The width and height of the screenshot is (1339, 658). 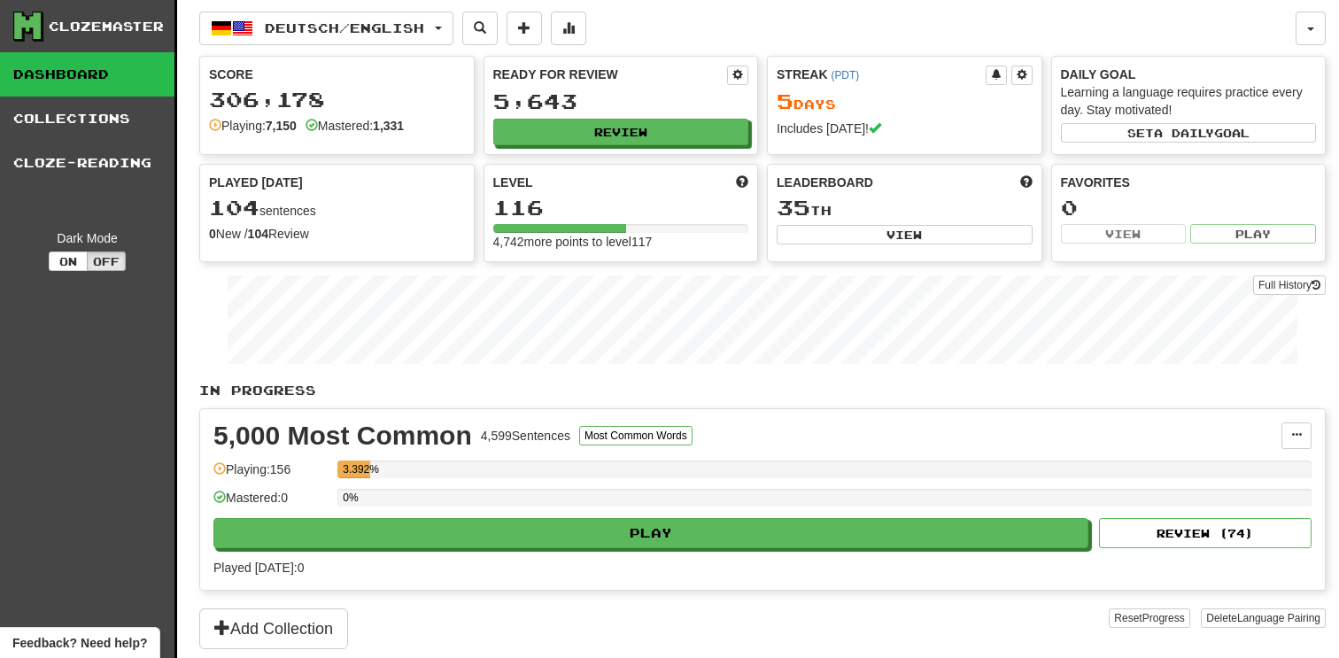 What do you see at coordinates (87, 238) in the screenshot?
I see `div: Dark Mode` at bounding box center [87, 238].